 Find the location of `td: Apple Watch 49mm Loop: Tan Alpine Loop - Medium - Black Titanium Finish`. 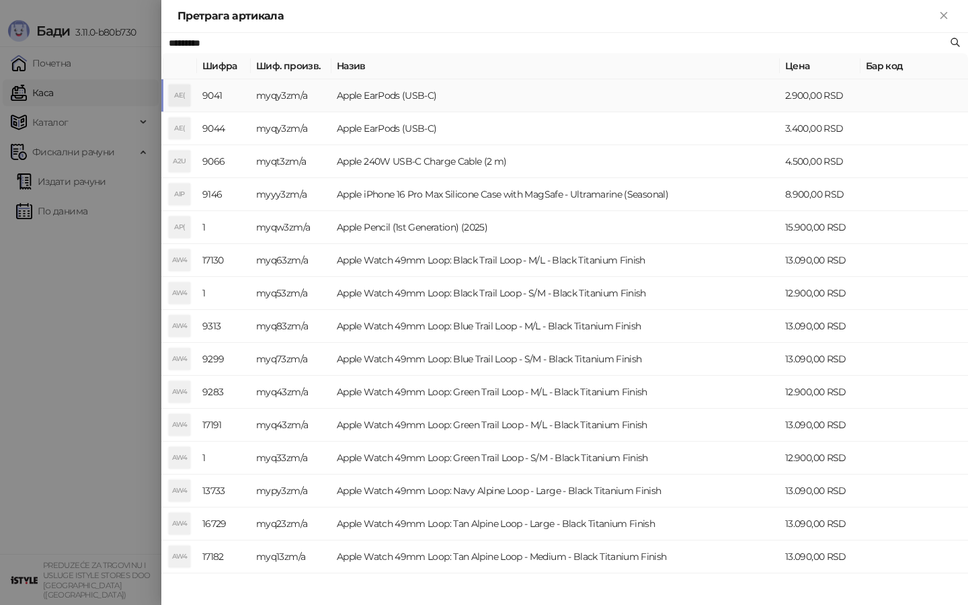

td: Apple Watch 49mm Loop: Tan Alpine Loop - Medium - Black Titanium Finish is located at coordinates (555, 556).